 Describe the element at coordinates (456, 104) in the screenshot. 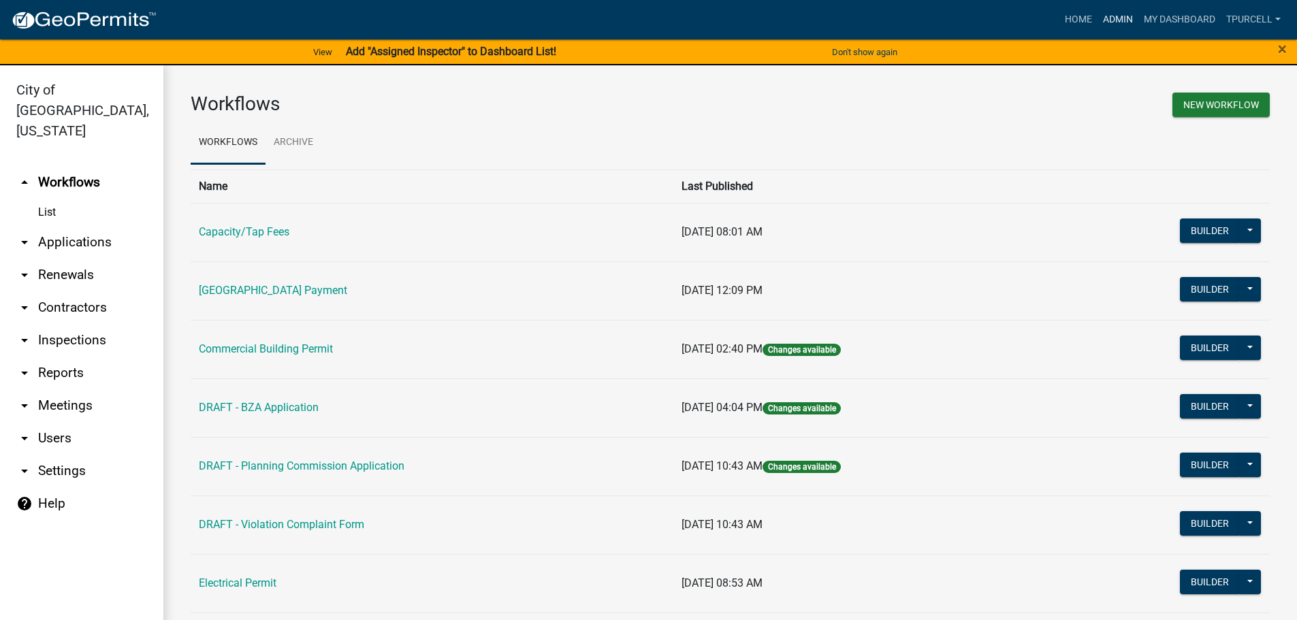

I see `h3: Workflows` at that location.